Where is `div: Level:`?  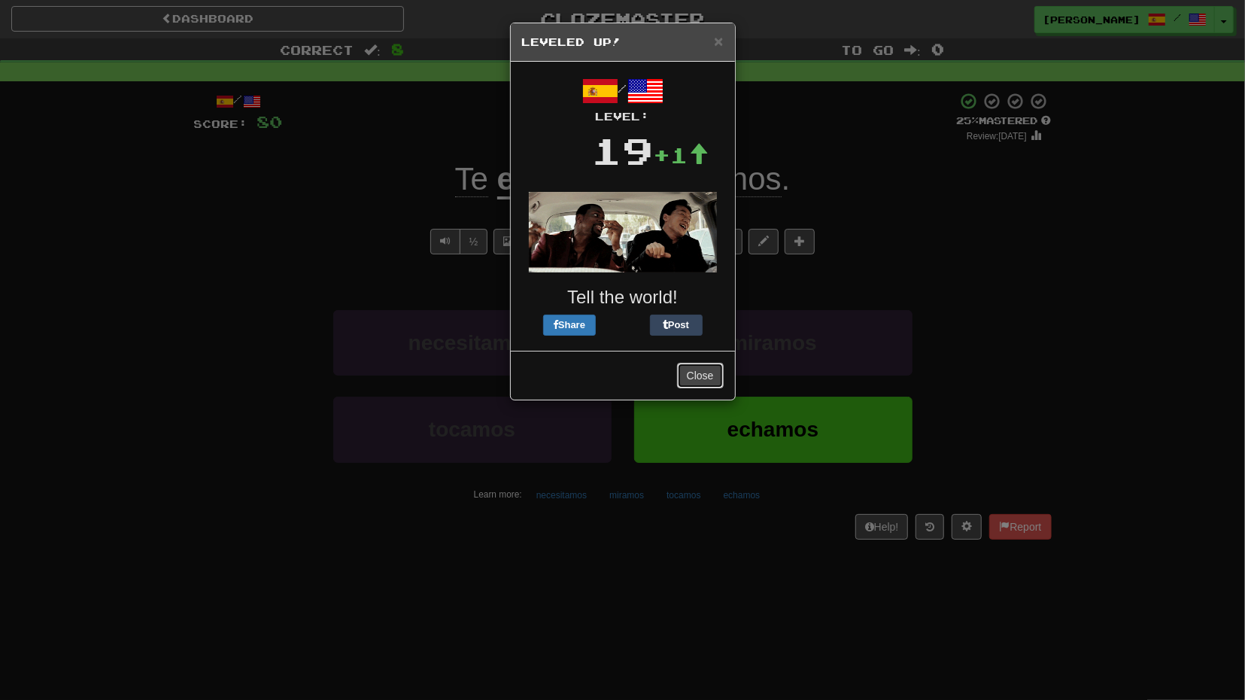 div: Level: is located at coordinates (623, 117).